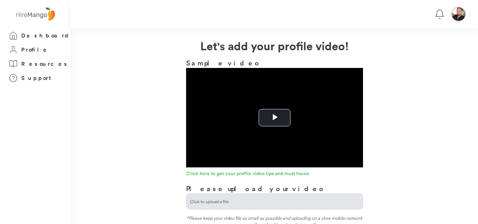  What do you see at coordinates (469, 15) in the screenshot?
I see `img: Vector` at bounding box center [469, 15].